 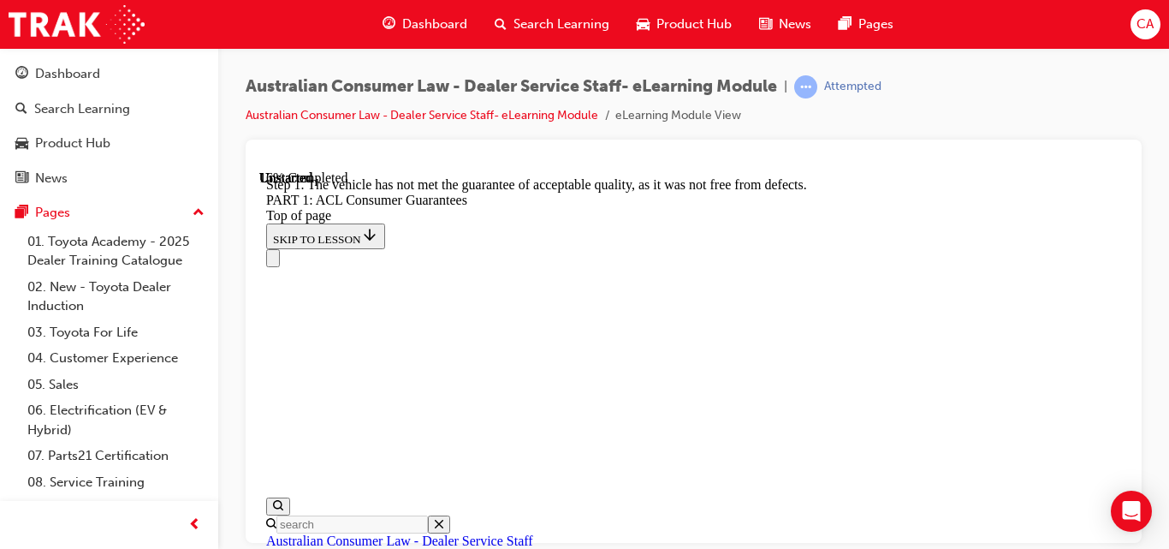 What do you see at coordinates (684, 24) in the screenshot?
I see `a: car-iconProduct Hub` at bounding box center [684, 24].